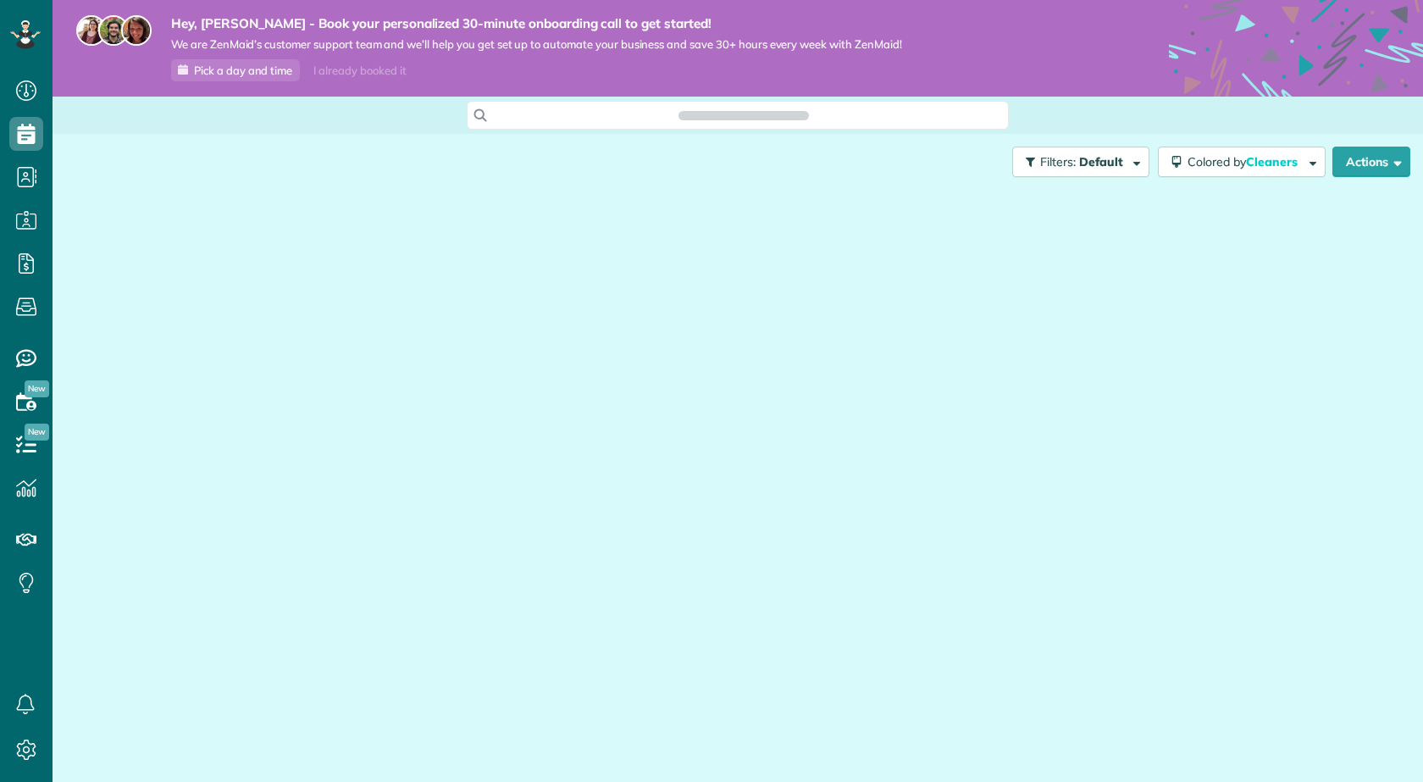 The height and width of the screenshot is (782, 1423). I want to click on img: maria-72a9807cf96188c08ef61303f053569d2e2a8a1cde33d635c8a3ac13582a053d.jpg, so click(91, 30).